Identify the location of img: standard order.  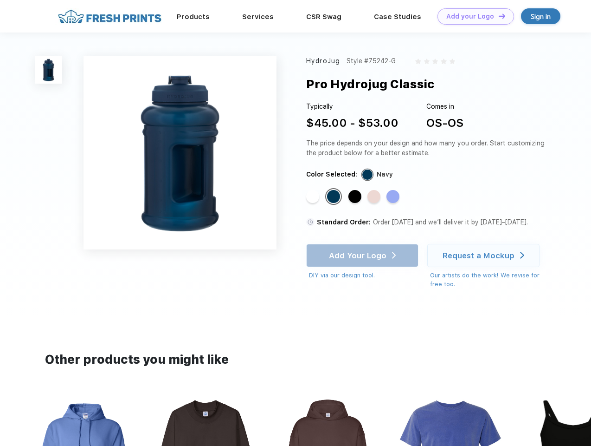
(311, 222).